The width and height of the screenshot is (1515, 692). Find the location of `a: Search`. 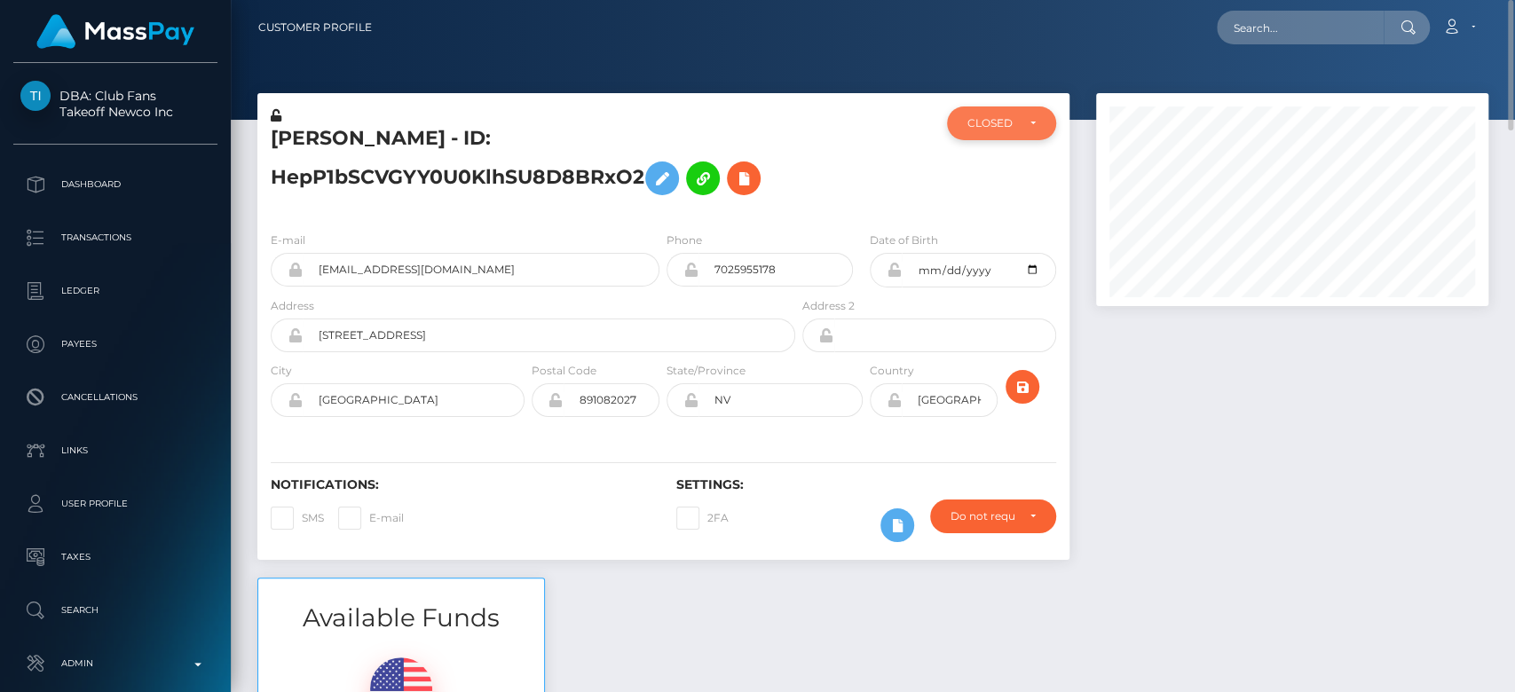

a: Search is located at coordinates (115, 611).